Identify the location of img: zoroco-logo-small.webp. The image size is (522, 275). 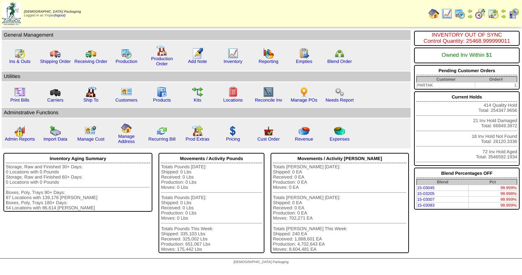
(11, 13).